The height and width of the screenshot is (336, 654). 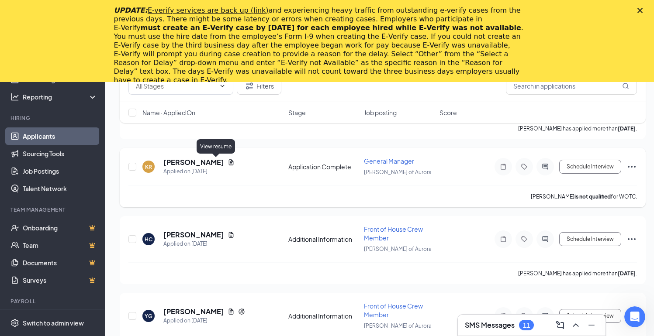 What do you see at coordinates (380, 113) in the screenshot?
I see `span: Job posting` at bounding box center [380, 113].